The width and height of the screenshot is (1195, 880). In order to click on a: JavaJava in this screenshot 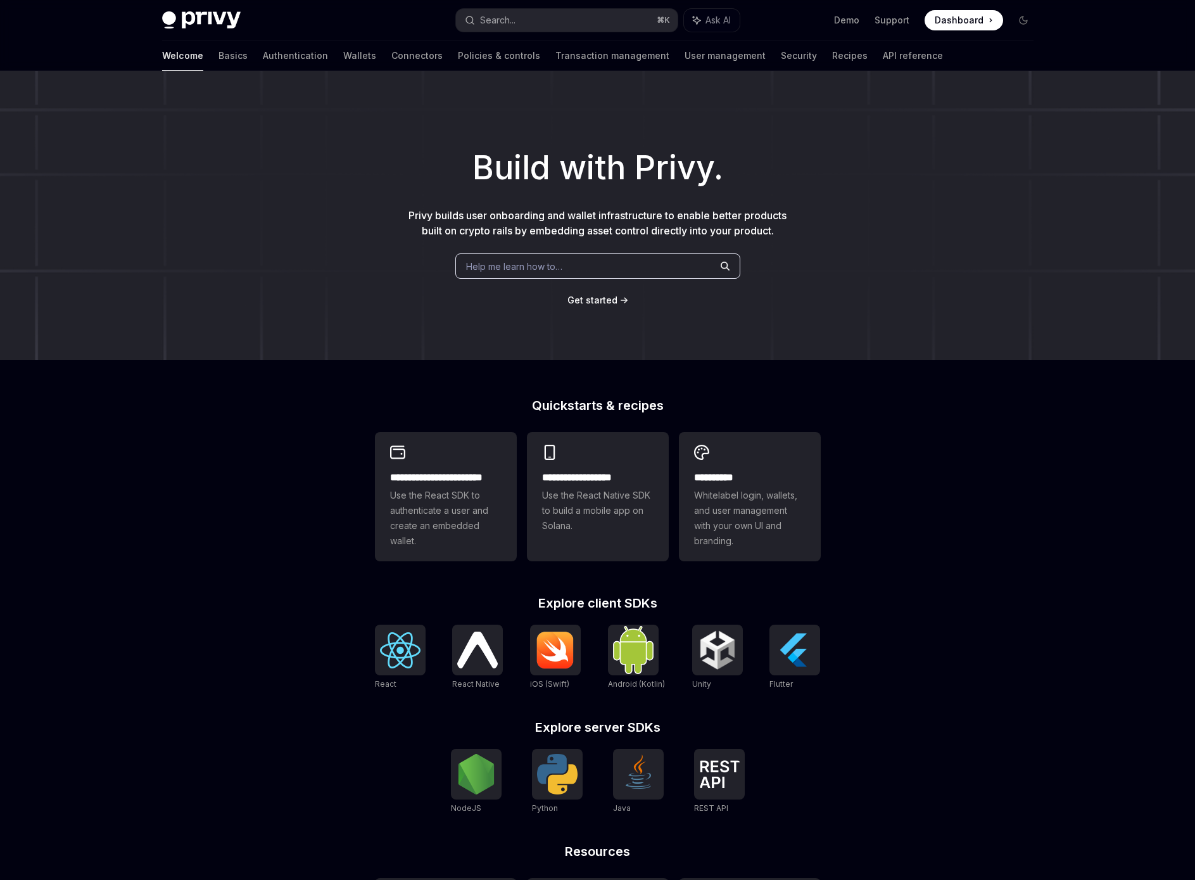, I will do `click(638, 782)`.